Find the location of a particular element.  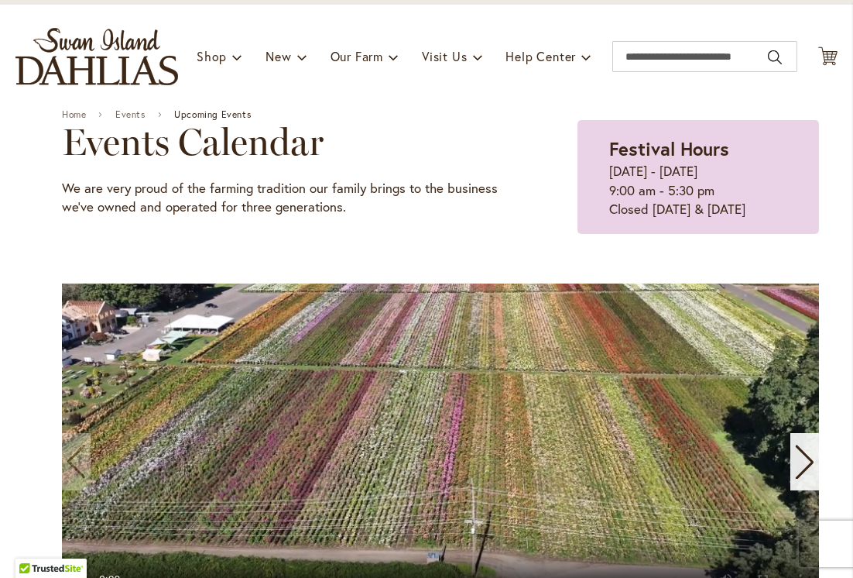

a: Events is located at coordinates (130, 115).